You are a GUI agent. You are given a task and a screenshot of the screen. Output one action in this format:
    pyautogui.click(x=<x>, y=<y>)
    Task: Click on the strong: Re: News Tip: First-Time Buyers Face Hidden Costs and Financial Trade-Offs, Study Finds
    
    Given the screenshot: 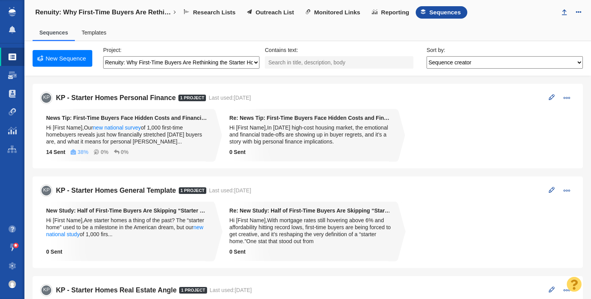 What is the action you would take?
    pyautogui.click(x=310, y=118)
    